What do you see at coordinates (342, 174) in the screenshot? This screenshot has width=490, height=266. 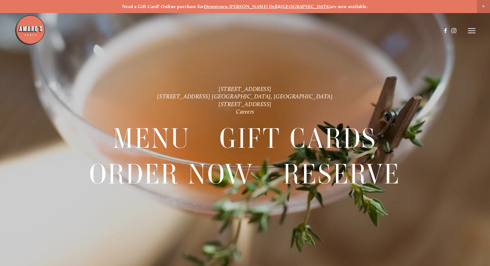 I see `a: Reserve` at bounding box center [342, 174].